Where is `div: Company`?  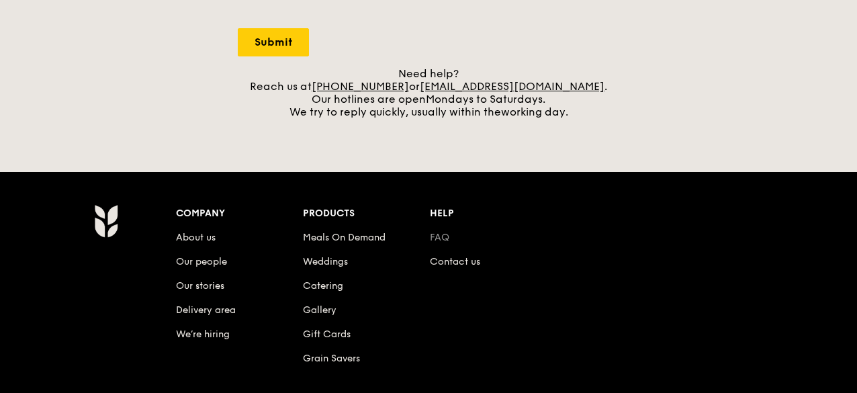 div: Company is located at coordinates (239, 214).